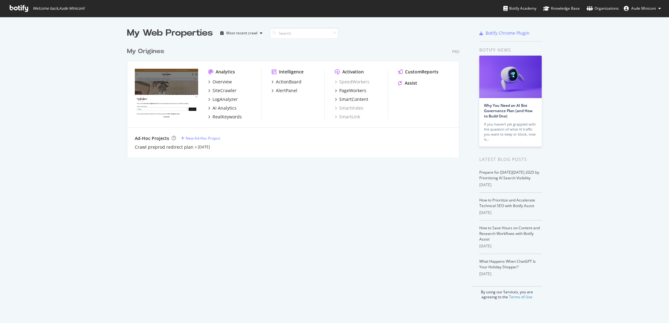 The image size is (669, 323). I want to click on div: PageWorkers, so click(353, 91).